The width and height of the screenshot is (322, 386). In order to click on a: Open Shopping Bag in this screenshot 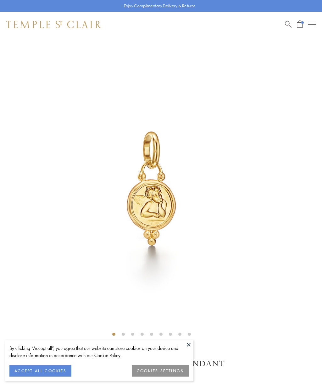, I will do `click(299, 24)`.